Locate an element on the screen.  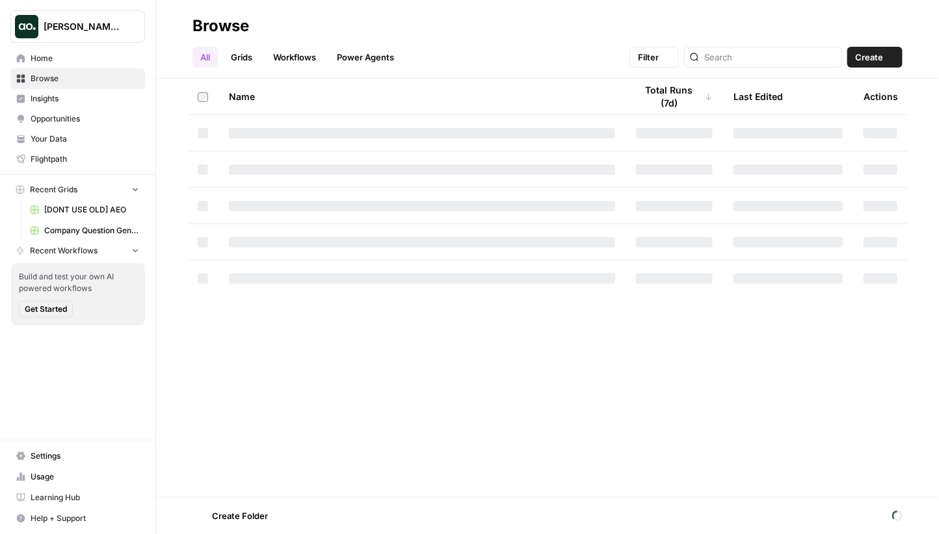
button: Create is located at coordinates (874, 57).